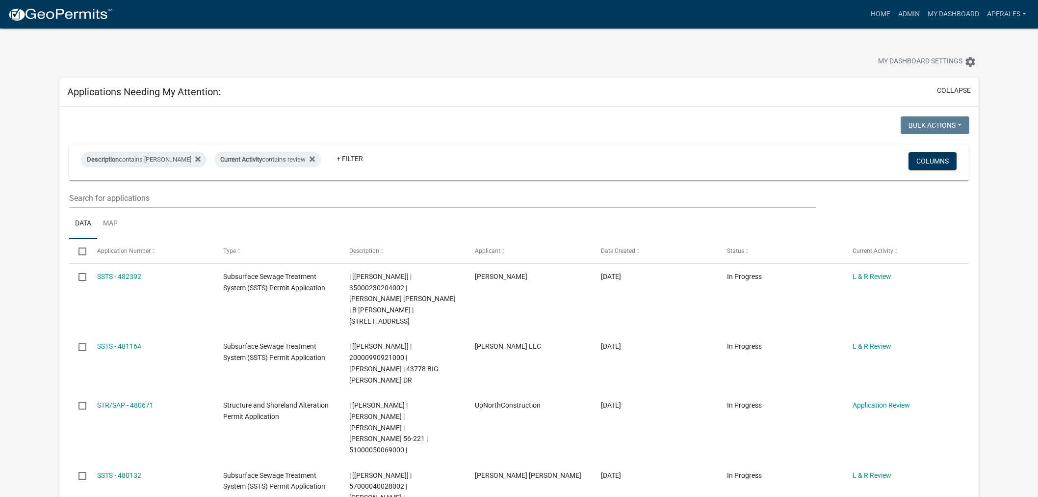  Describe the element at coordinates (267, 160) in the screenshot. I see `div: contains review` at that location.